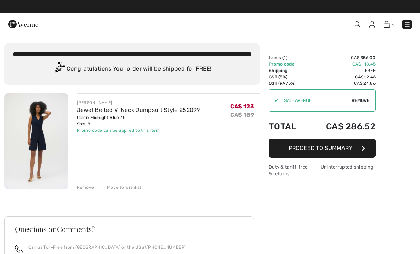  What do you see at coordinates (341, 83) in the screenshot?
I see `td: CA$ 24.86` at bounding box center [341, 83].